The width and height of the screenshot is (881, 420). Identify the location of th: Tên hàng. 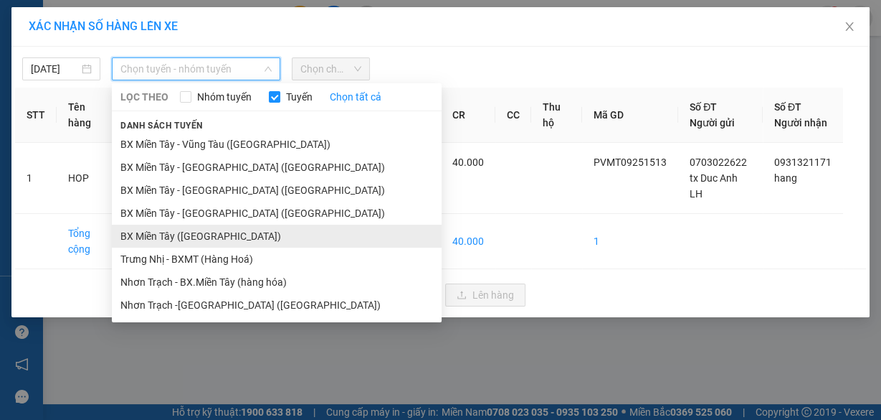
(88, 115).